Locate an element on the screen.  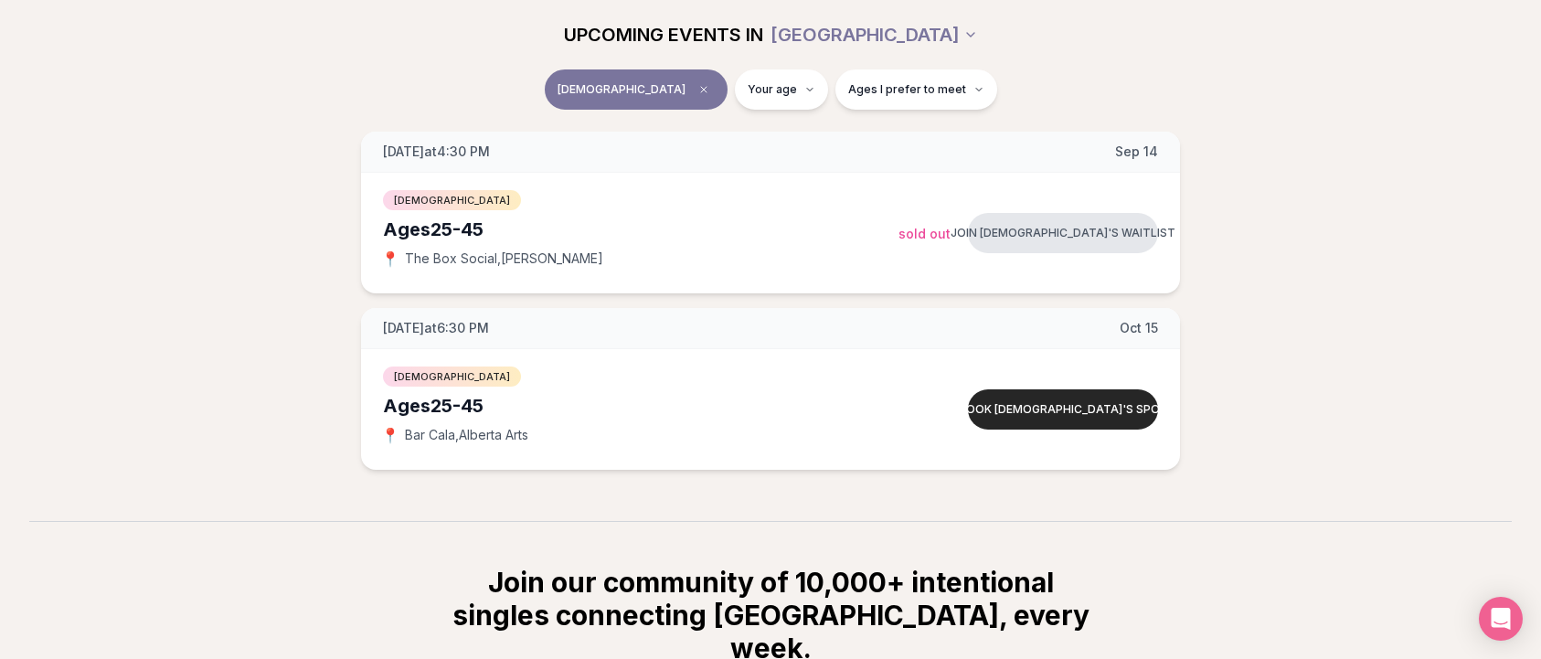
span: Ages I prefer to meet is located at coordinates (907, 90).